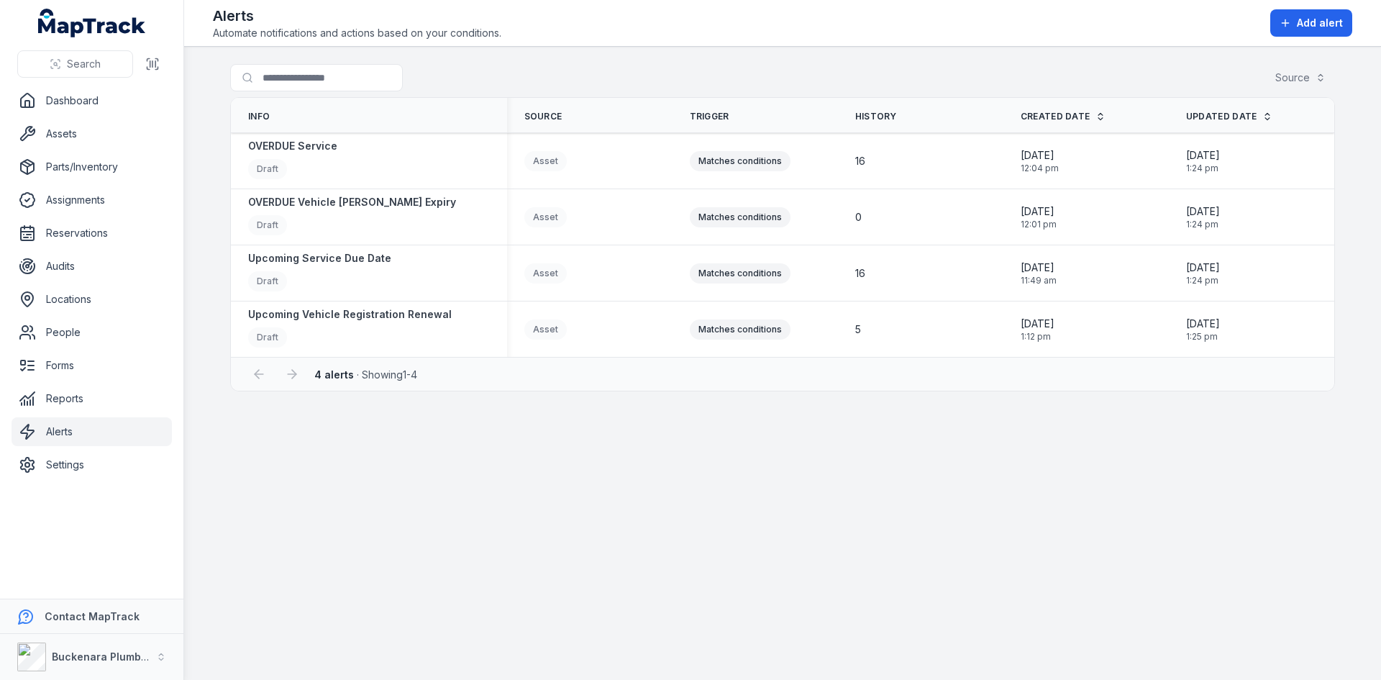 The height and width of the screenshot is (680, 1381). What do you see at coordinates (91, 266) in the screenshot?
I see `a: Audits` at bounding box center [91, 266].